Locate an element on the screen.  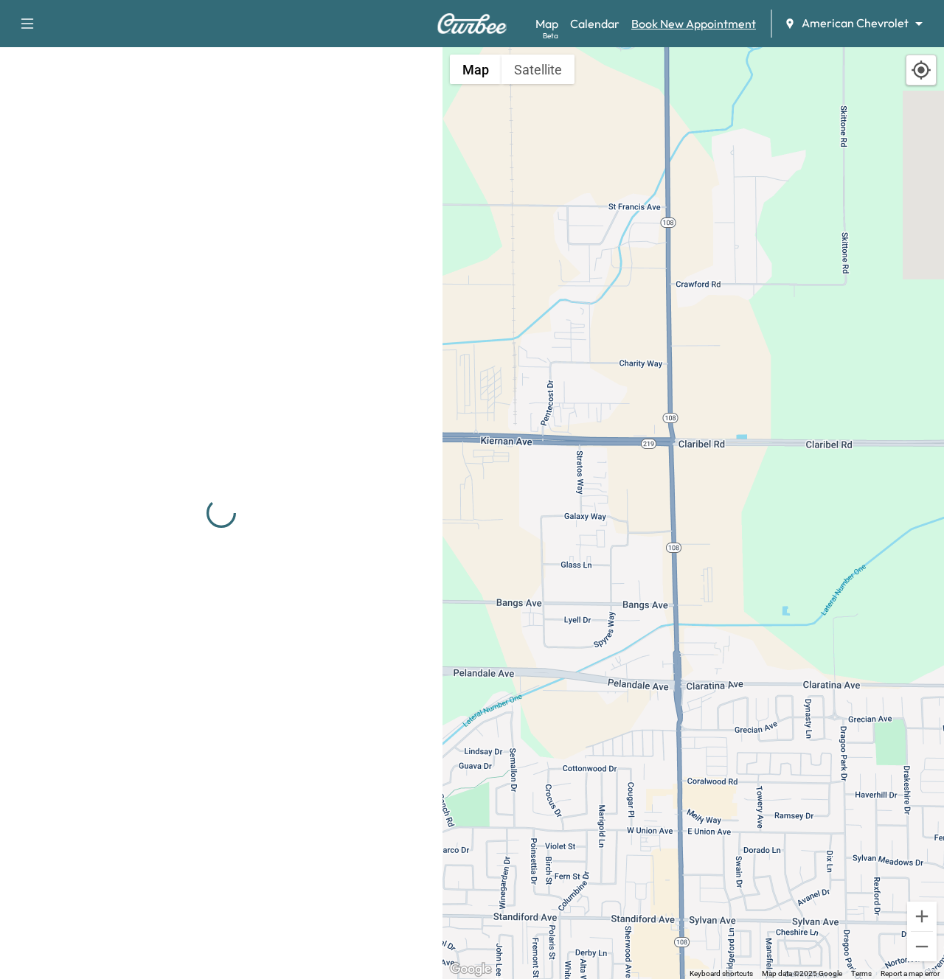
img: Curbee Logo is located at coordinates (472, 24).